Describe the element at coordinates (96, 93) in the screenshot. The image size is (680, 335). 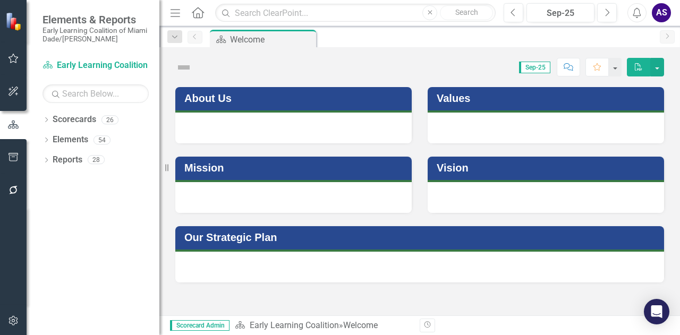
I see `input: Search Below...` at that location.